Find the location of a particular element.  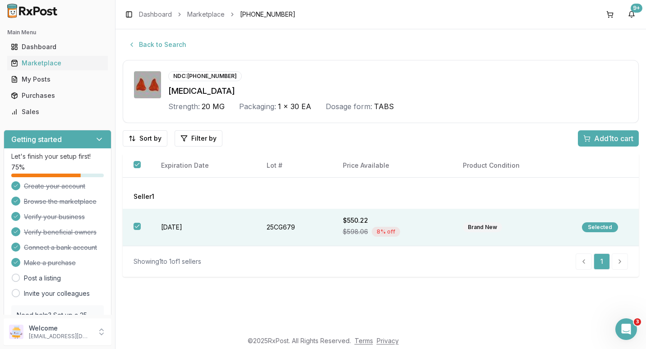

span: Create your account is located at coordinates (55, 186).